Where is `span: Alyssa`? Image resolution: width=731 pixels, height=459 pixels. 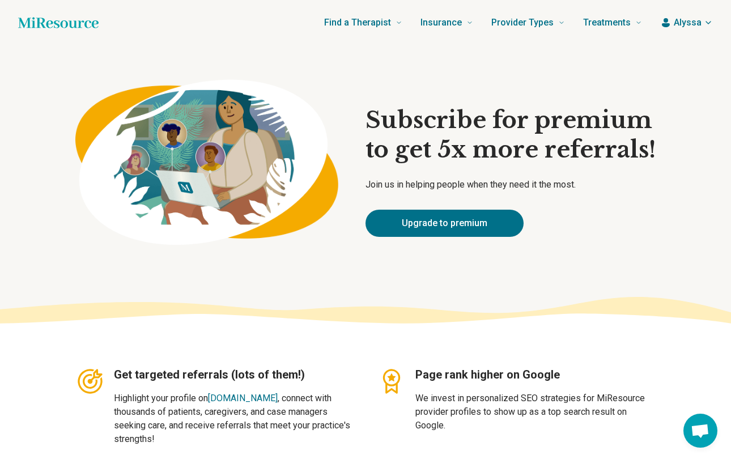
span: Alyssa is located at coordinates (688, 23).